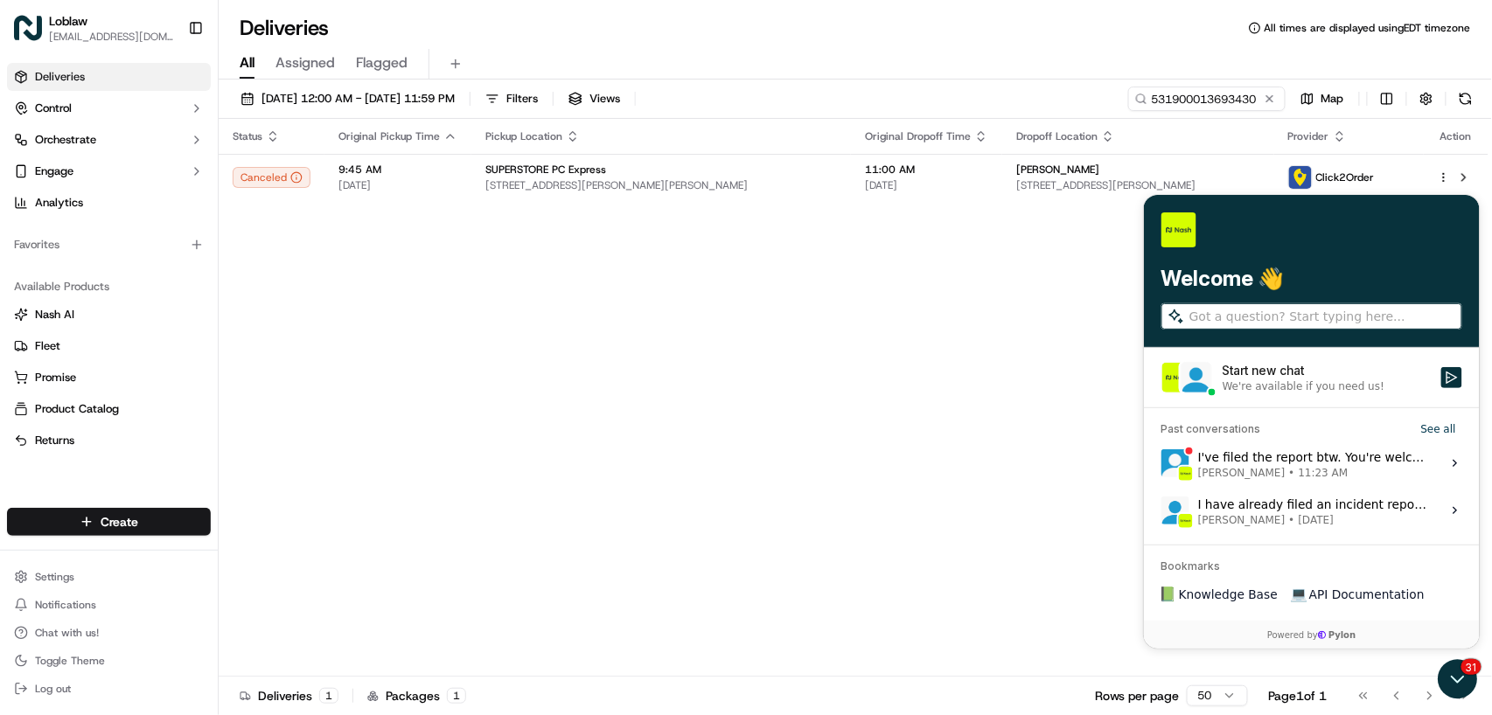 The image size is (1492, 715). I want to click on span: Original Dropoff Time, so click(917, 136).